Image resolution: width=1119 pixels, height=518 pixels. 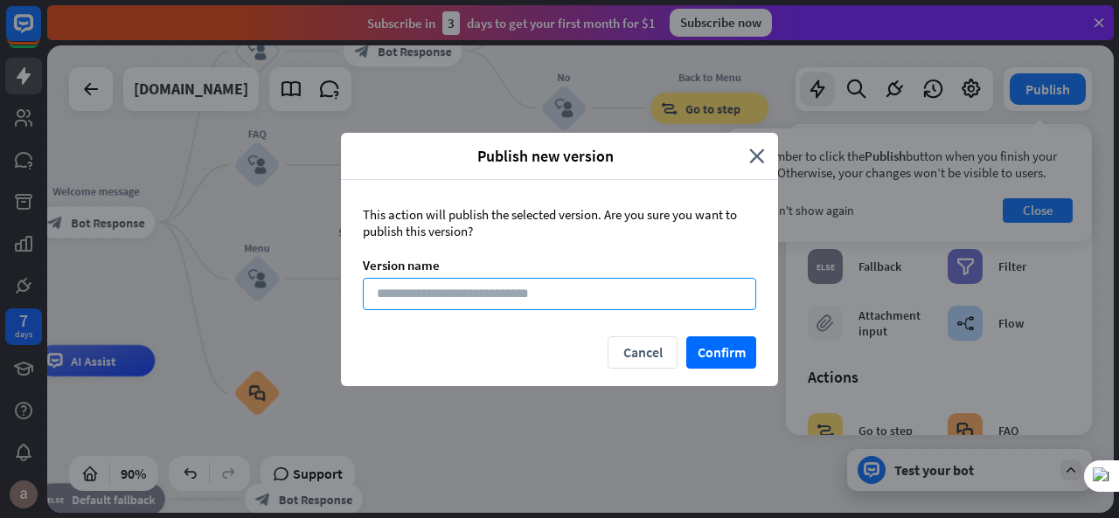 What do you see at coordinates (559, 265) in the screenshot?
I see `div: Version name` at bounding box center [559, 265].